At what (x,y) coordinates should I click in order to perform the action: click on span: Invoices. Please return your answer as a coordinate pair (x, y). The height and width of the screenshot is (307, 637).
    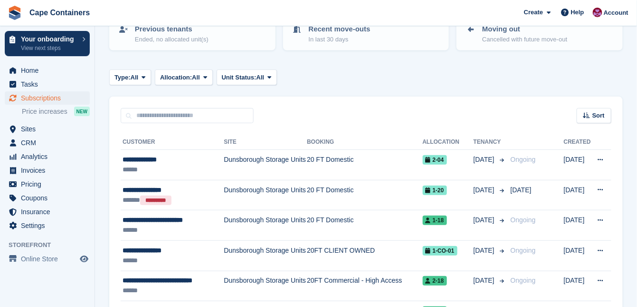
    Looking at the image, I should click on (49, 170).